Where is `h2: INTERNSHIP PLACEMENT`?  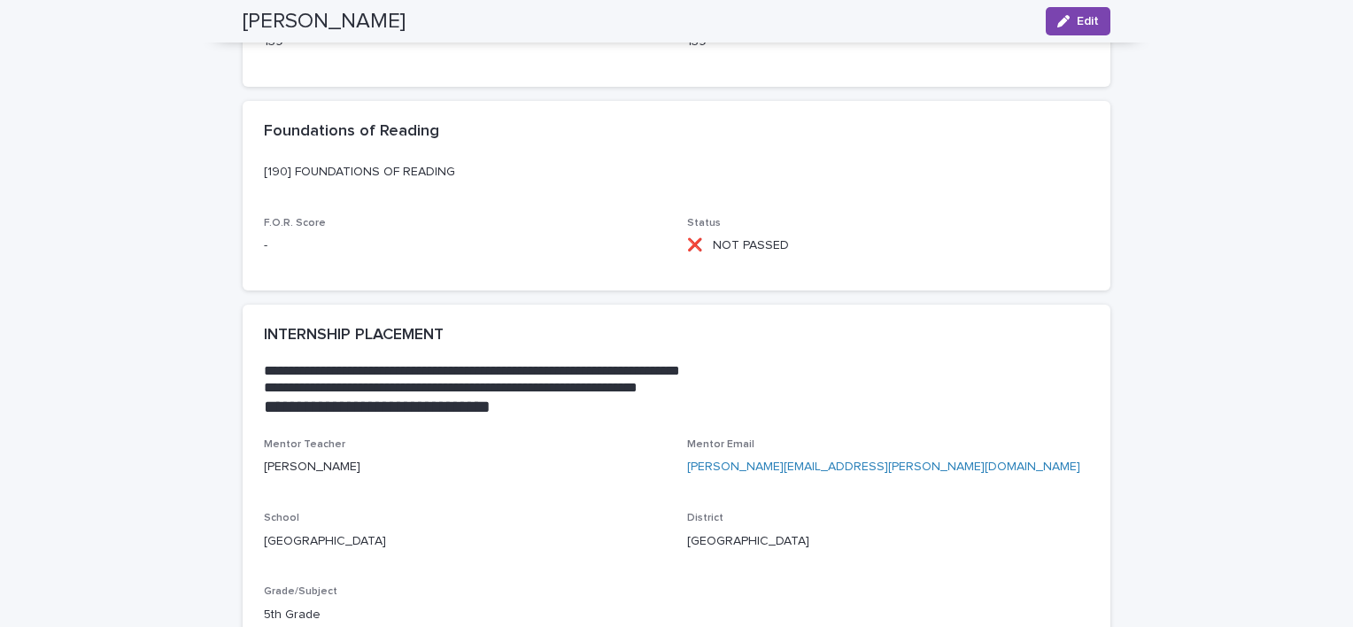 h2: INTERNSHIP PLACEMENT is located at coordinates (353, 336).